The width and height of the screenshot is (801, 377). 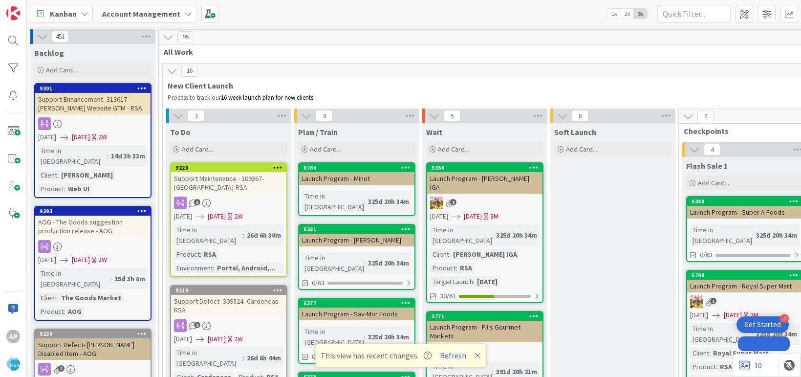 I want to click on span: 16 week launch plan for new clients, so click(x=267, y=97).